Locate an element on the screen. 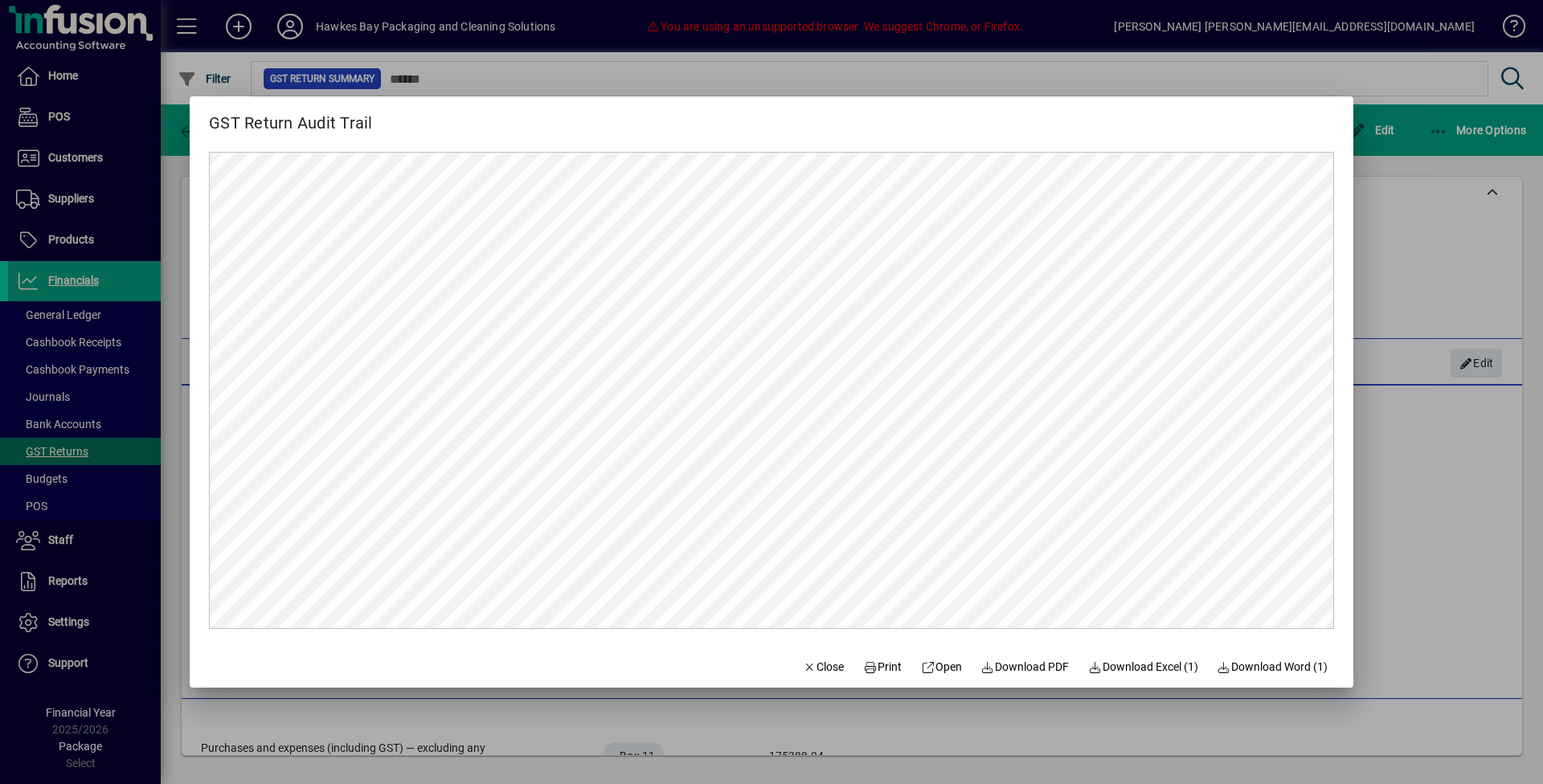 The height and width of the screenshot is (784, 1543). span: Download Excel (1) is located at coordinates (1142, 667).